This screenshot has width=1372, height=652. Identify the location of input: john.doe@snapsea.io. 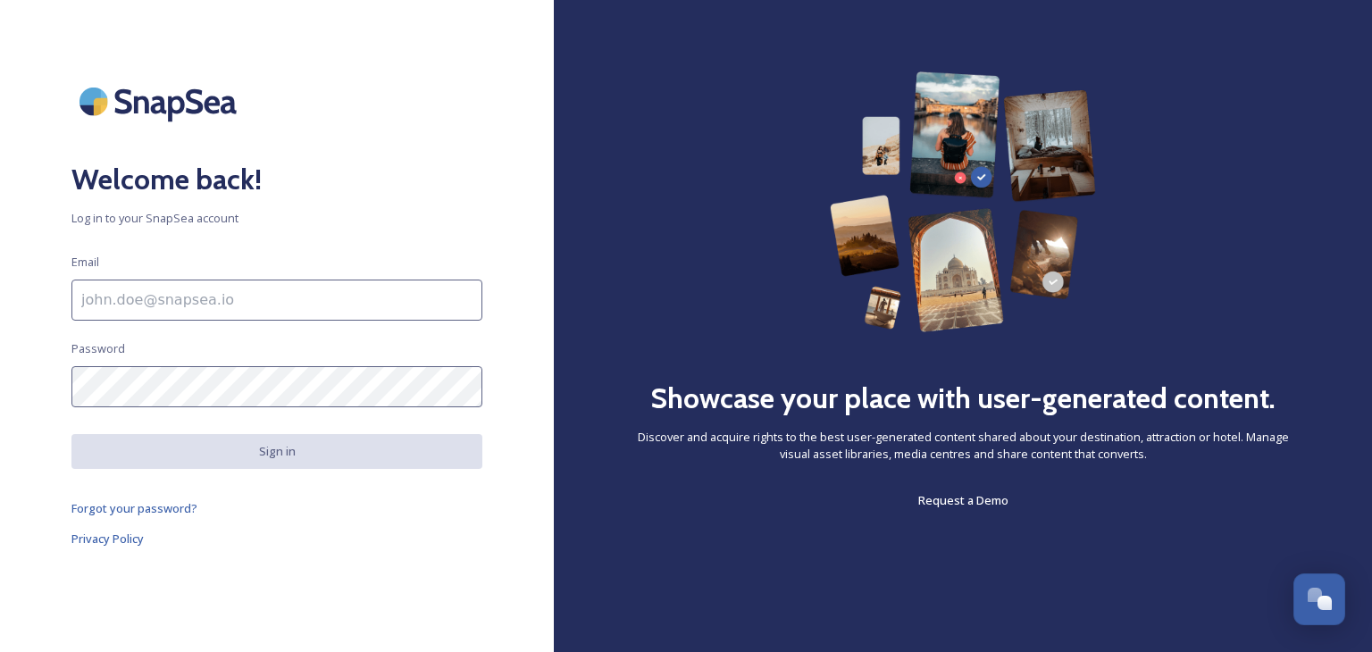
(277, 300).